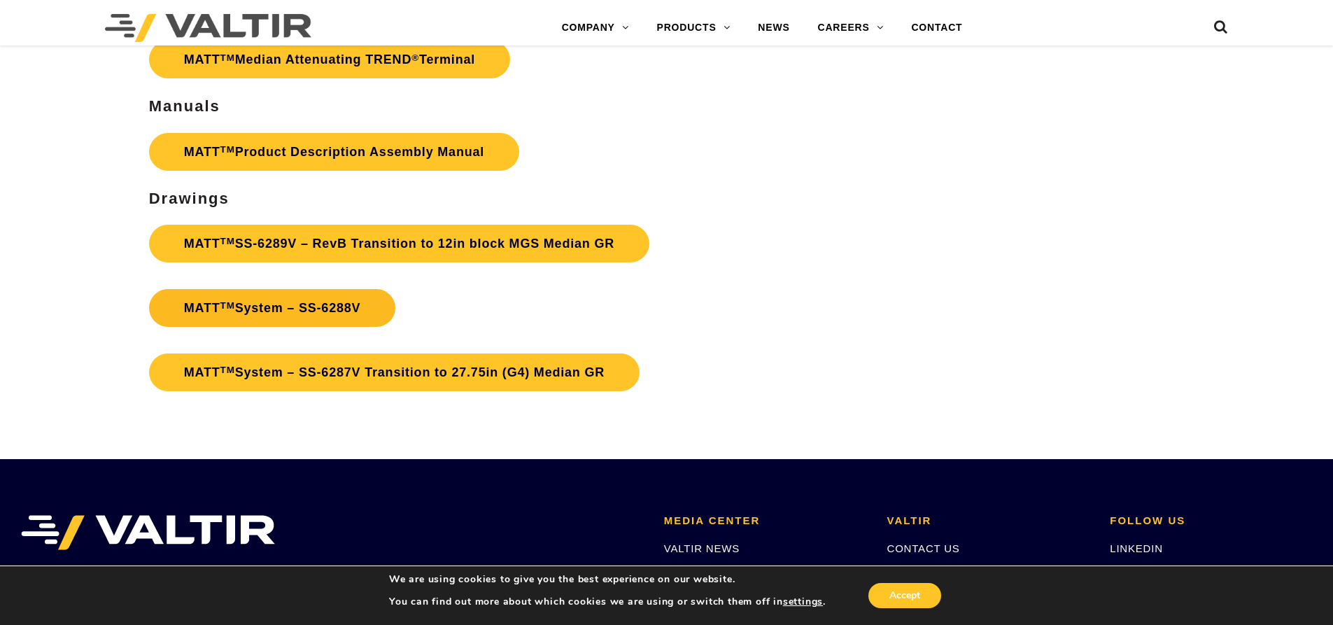  What do you see at coordinates (936, 28) in the screenshot?
I see `a: CONTACT` at bounding box center [936, 28].